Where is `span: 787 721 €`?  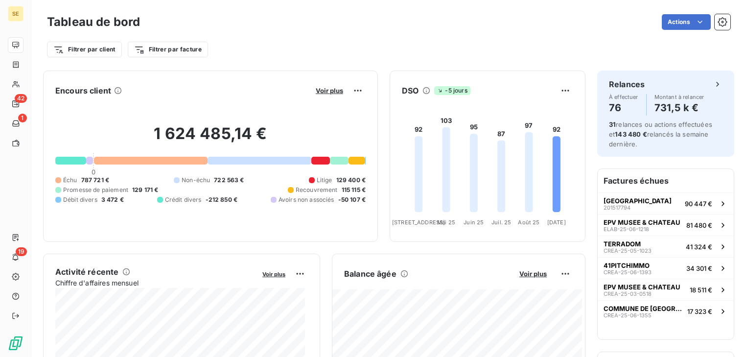 span: 787 721 € is located at coordinates (95, 180).